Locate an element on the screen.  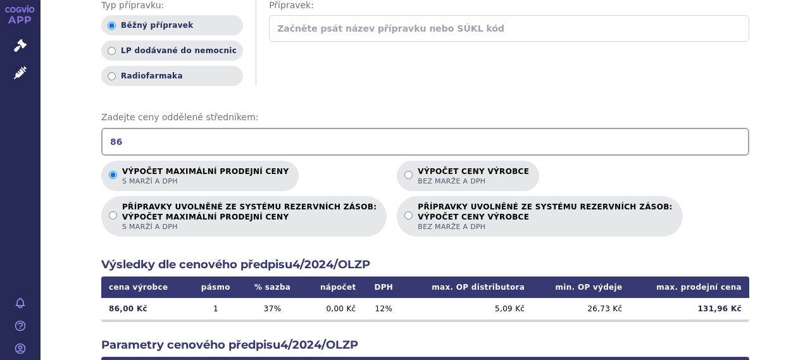
td: 5,09 Kč is located at coordinates (468, 309).